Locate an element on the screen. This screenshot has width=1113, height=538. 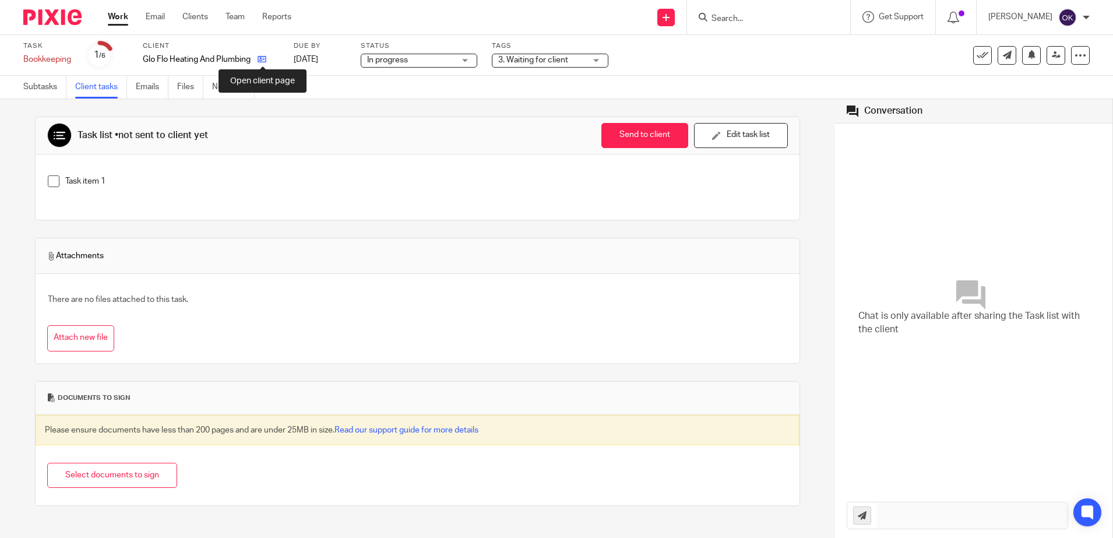
span: In progress is located at coordinates (388, 60).